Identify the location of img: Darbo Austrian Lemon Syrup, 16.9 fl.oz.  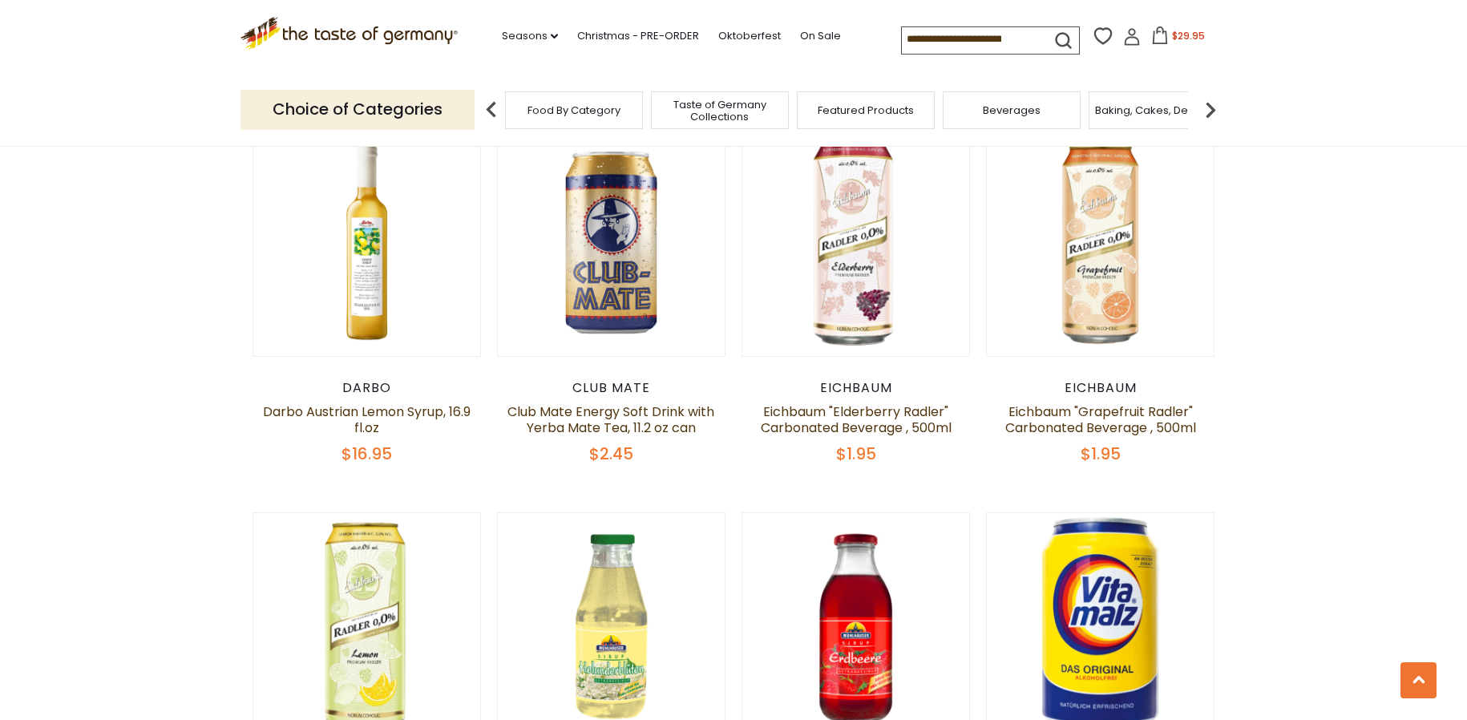
(366, 242).